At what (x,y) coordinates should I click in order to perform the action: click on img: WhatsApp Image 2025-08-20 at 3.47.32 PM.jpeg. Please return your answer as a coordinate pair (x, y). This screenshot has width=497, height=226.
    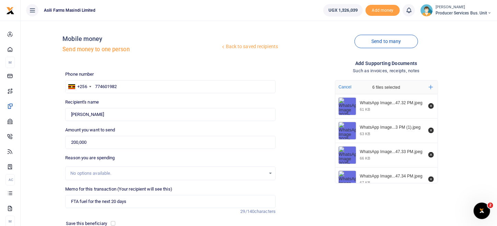
    Looking at the image, I should click on (347, 106).